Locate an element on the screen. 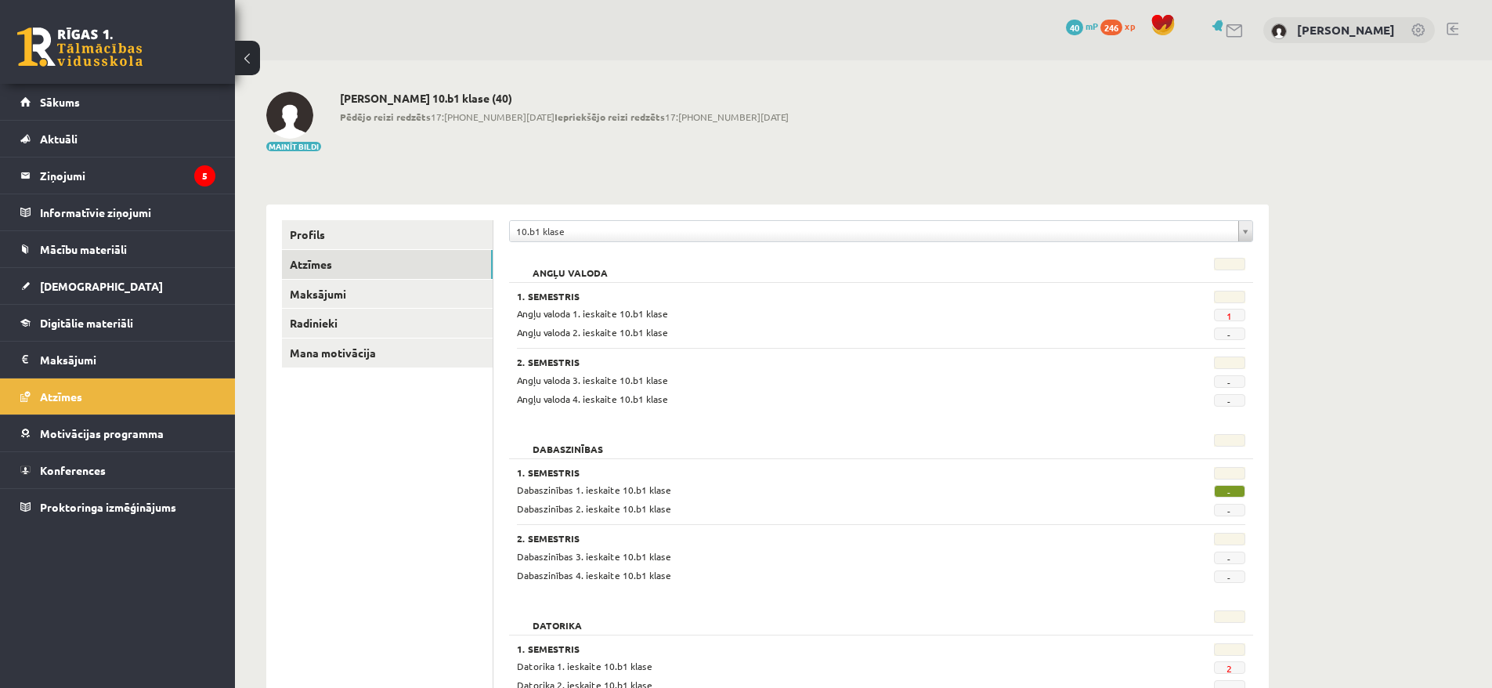 The image size is (1492, 688). legend: Ziņojumi is located at coordinates (128, 175).